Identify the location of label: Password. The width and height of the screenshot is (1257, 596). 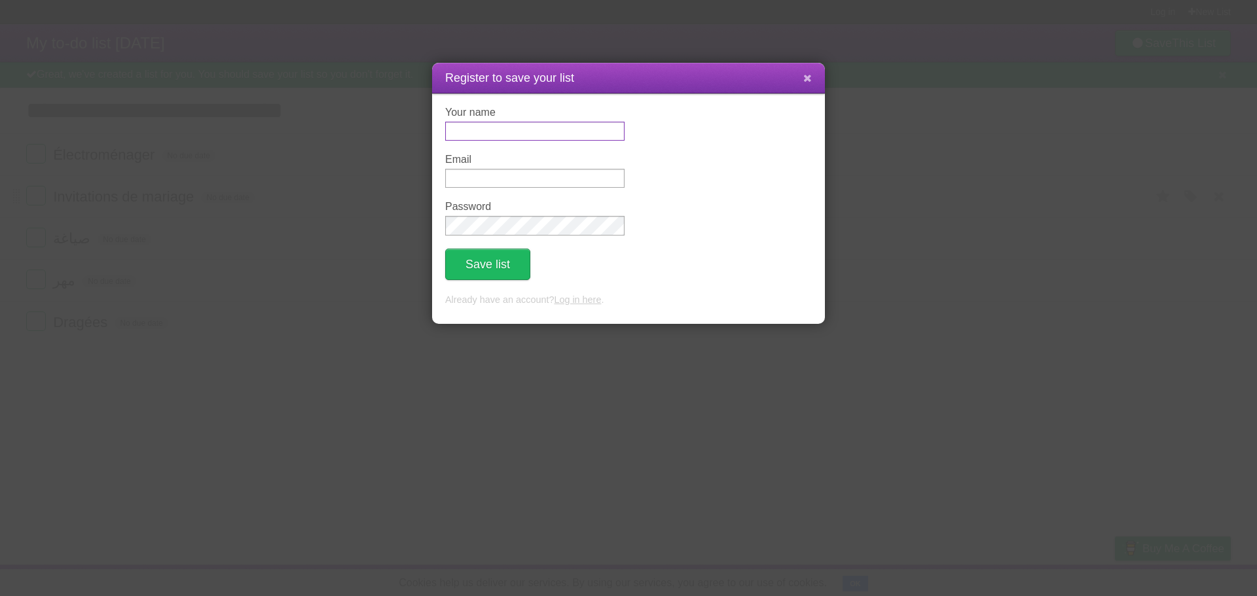
(535, 207).